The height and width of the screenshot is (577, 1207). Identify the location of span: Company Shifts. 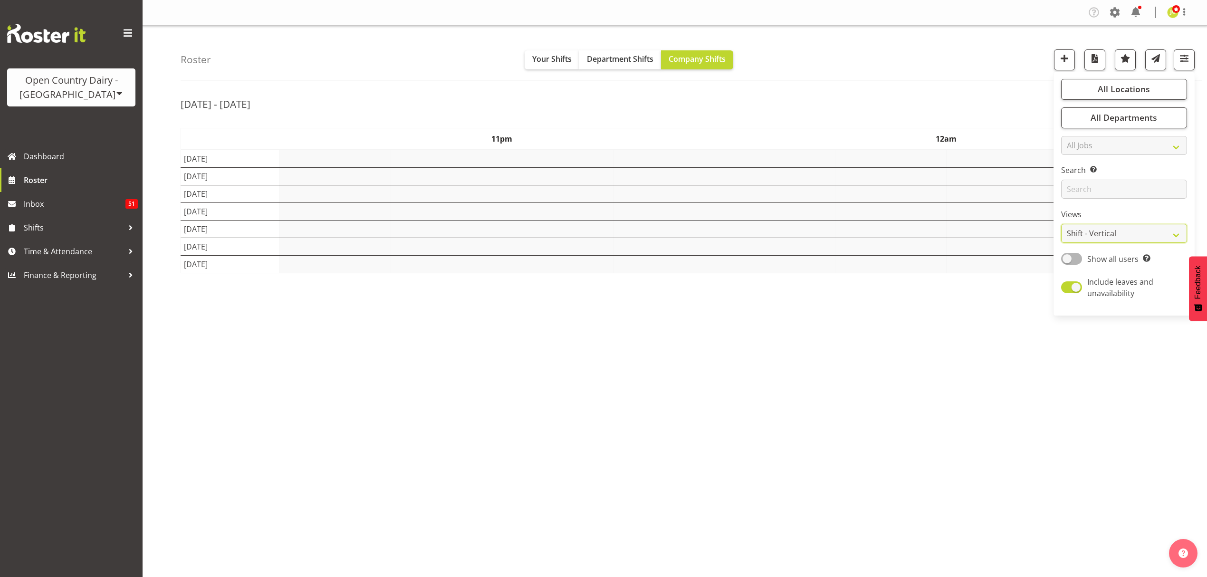
(697, 59).